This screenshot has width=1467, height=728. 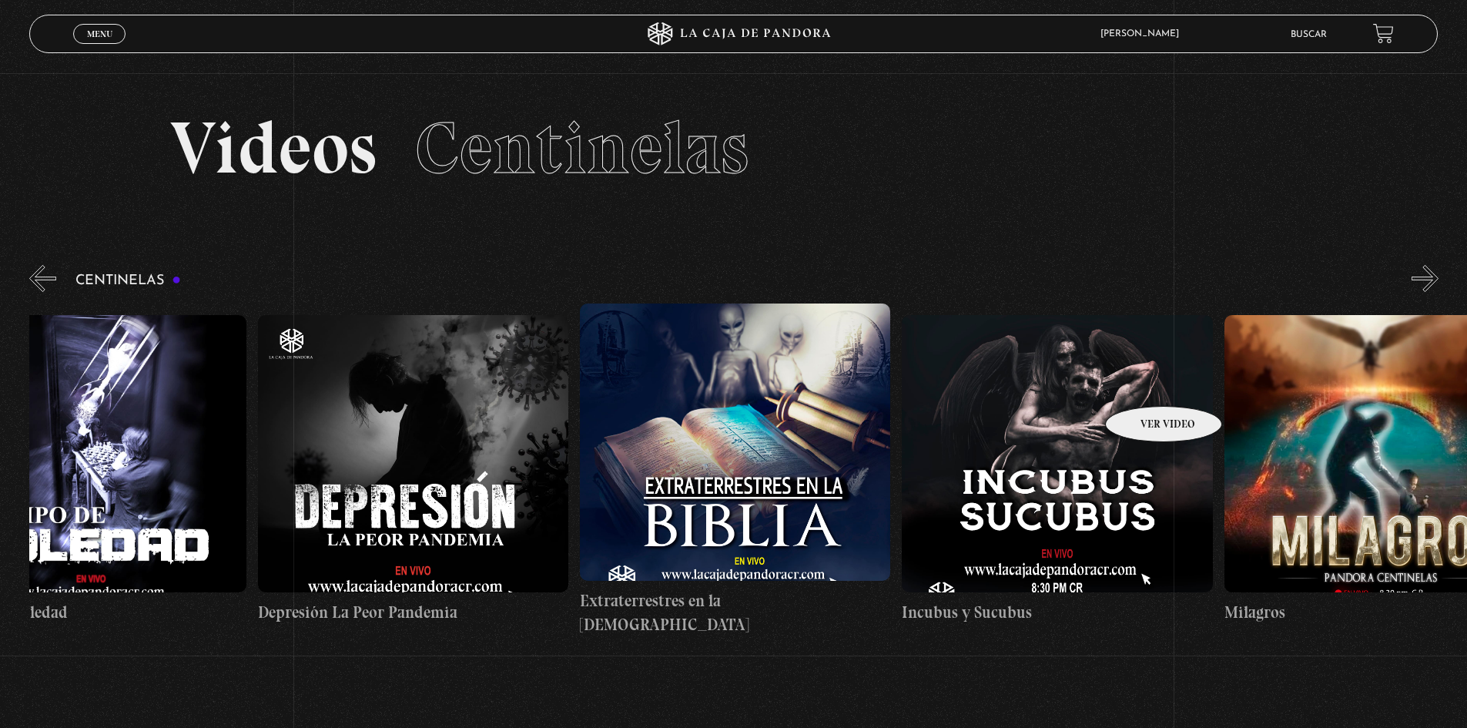 What do you see at coordinates (413, 470) in the screenshot?
I see `a: Depresión La Peor Pandemia` at bounding box center [413, 470].